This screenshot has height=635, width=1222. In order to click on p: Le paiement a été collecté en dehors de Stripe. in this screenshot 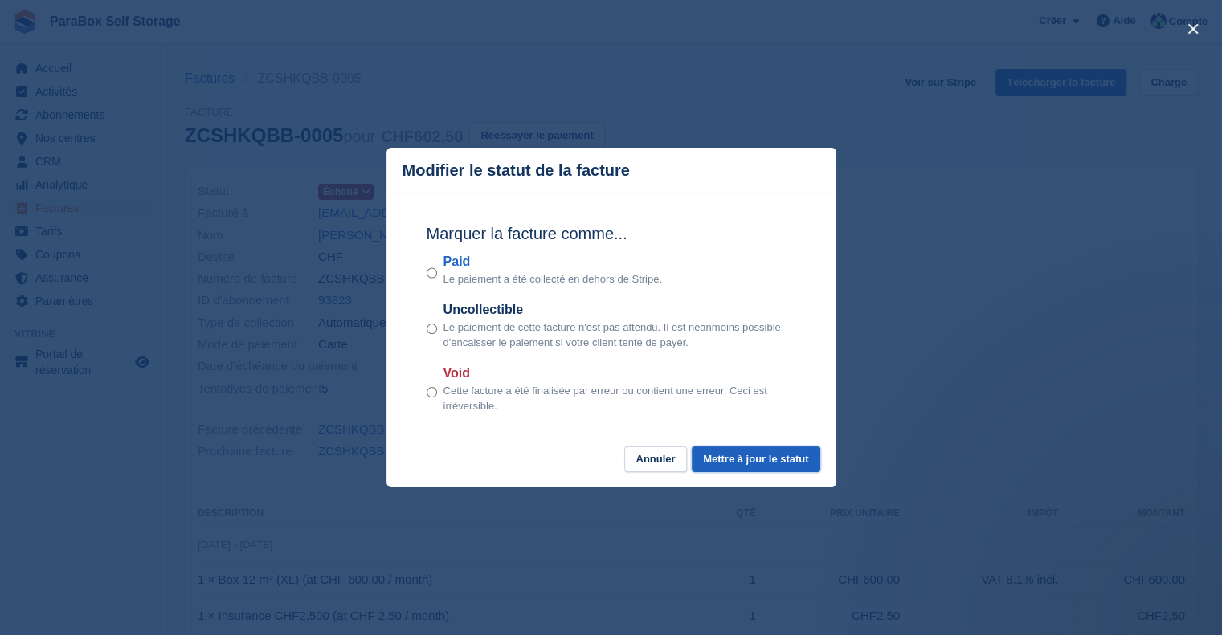, I will do `click(553, 279)`.